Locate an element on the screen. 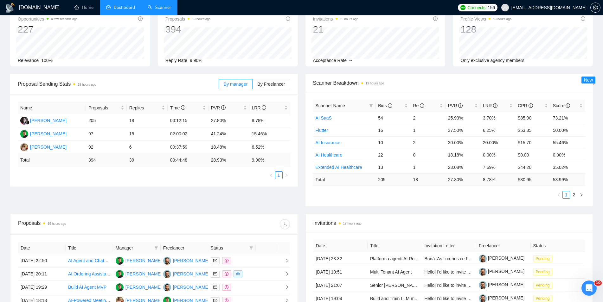  td: $85.90 is located at coordinates (532, 118).